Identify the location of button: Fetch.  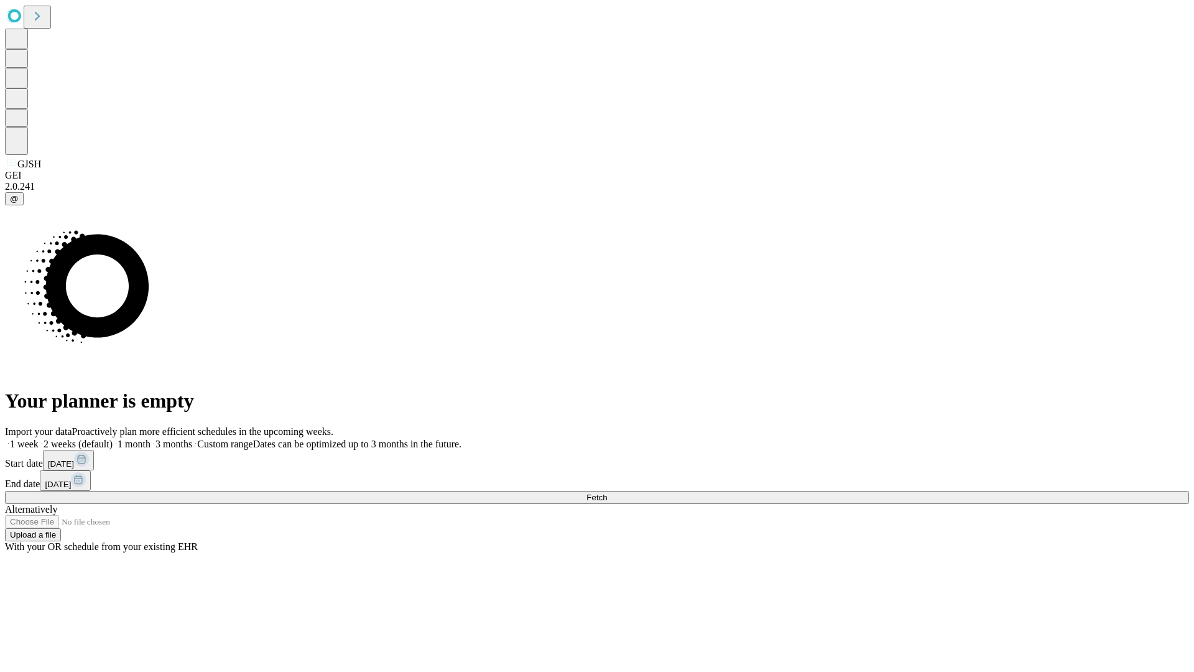
(597, 497).